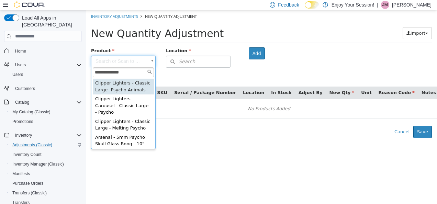 The image size is (437, 204). What do you see at coordinates (21, 174) in the screenshot?
I see `a: Manifests` at bounding box center [21, 174].